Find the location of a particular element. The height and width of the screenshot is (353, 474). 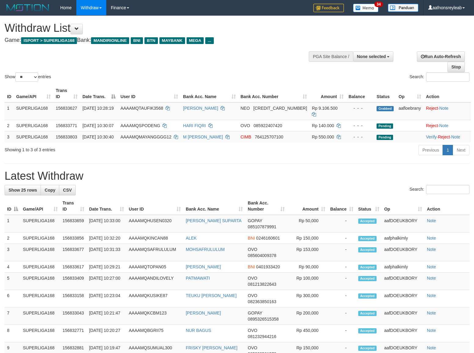

span: 34 is located at coordinates (379, 4).